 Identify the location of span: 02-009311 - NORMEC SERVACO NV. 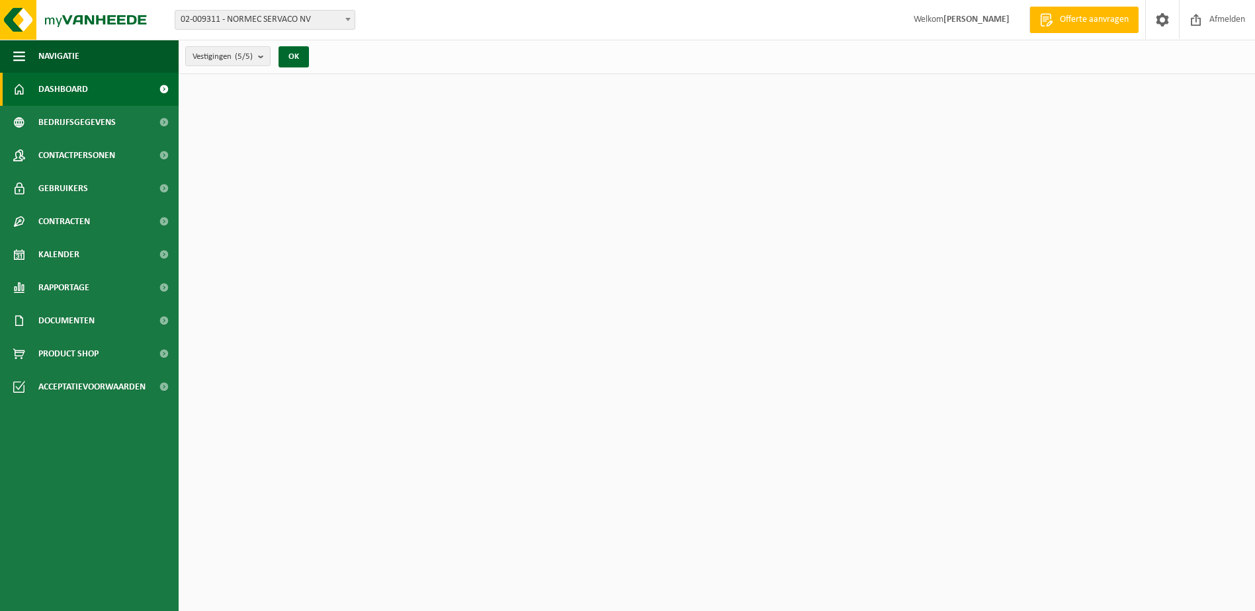
(265, 20).